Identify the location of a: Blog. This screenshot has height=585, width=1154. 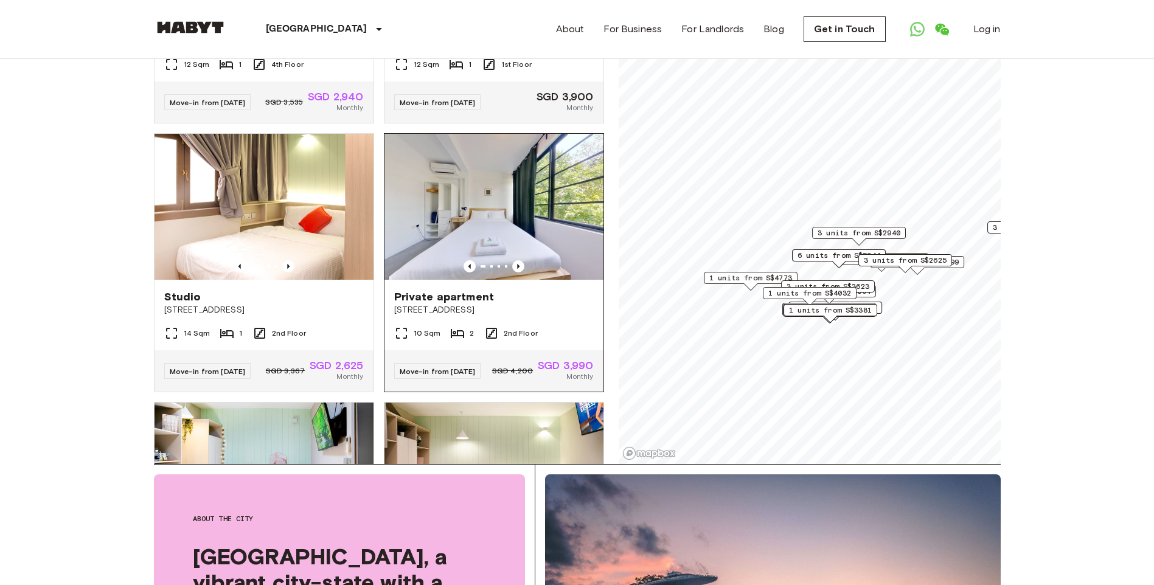
(774, 29).